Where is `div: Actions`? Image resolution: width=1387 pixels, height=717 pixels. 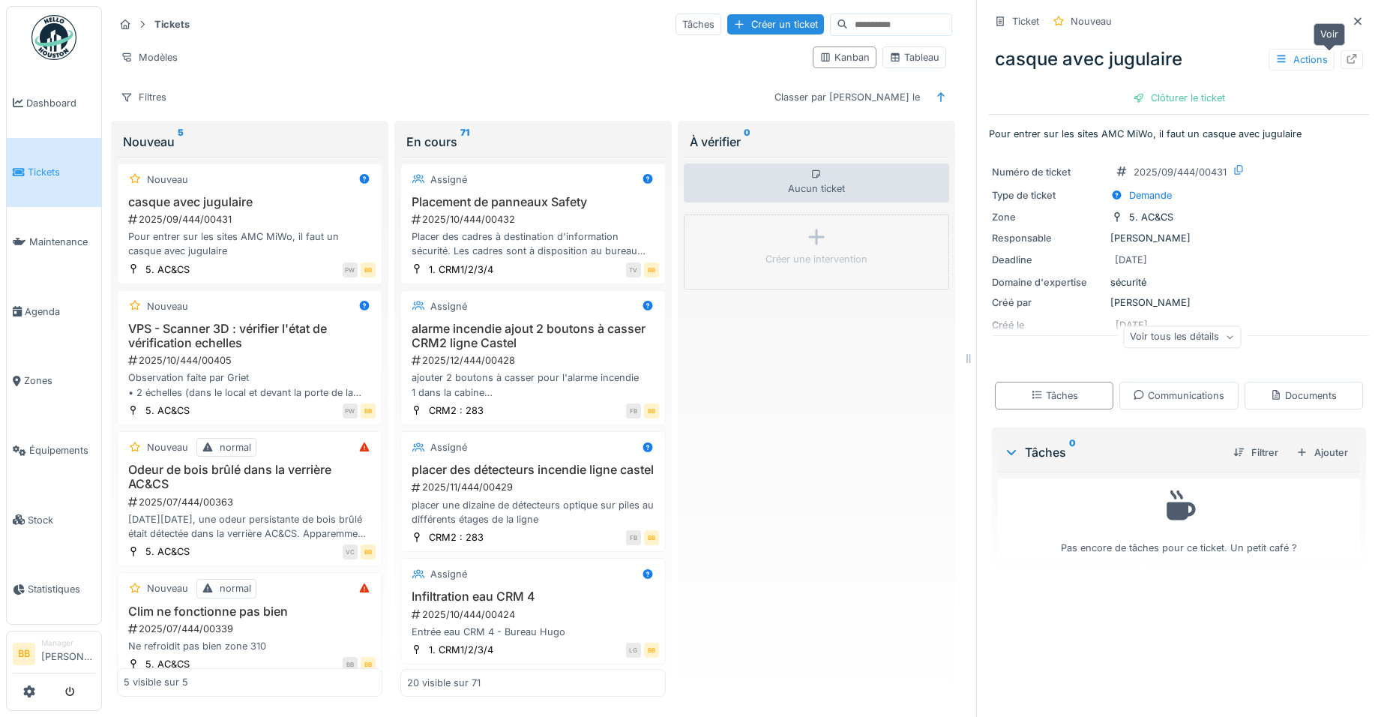
div: Actions is located at coordinates (1301, 59).